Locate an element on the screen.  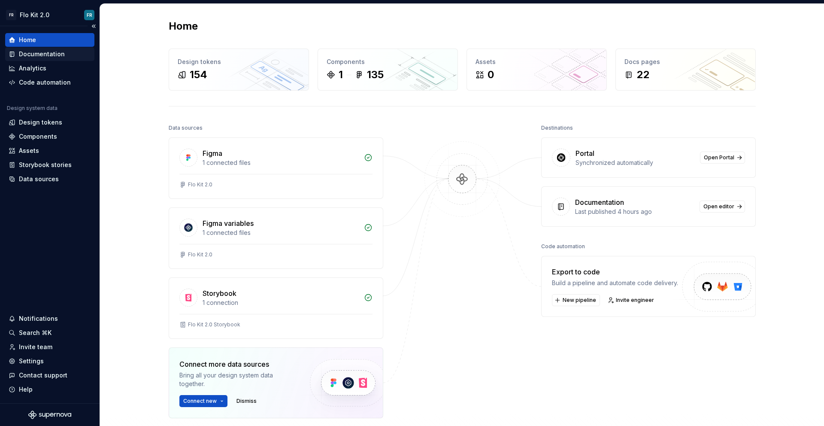
div: 135 is located at coordinates (375, 75).